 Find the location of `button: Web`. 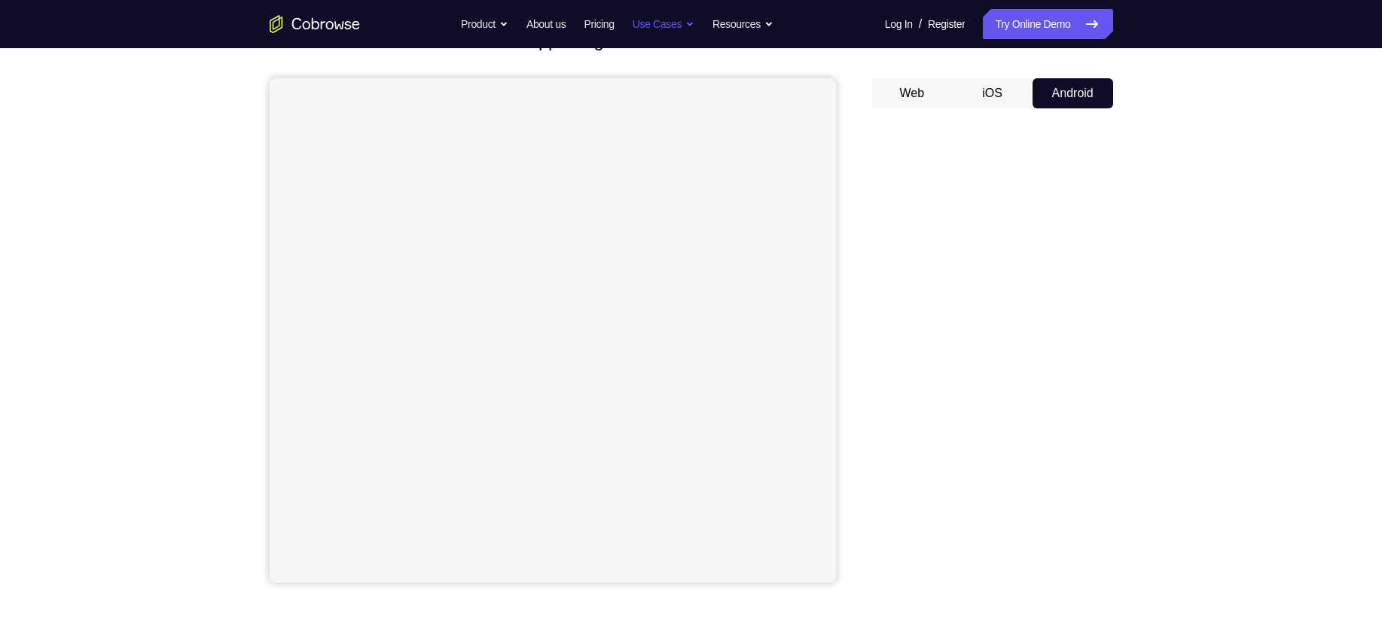

button: Web is located at coordinates (912, 93).